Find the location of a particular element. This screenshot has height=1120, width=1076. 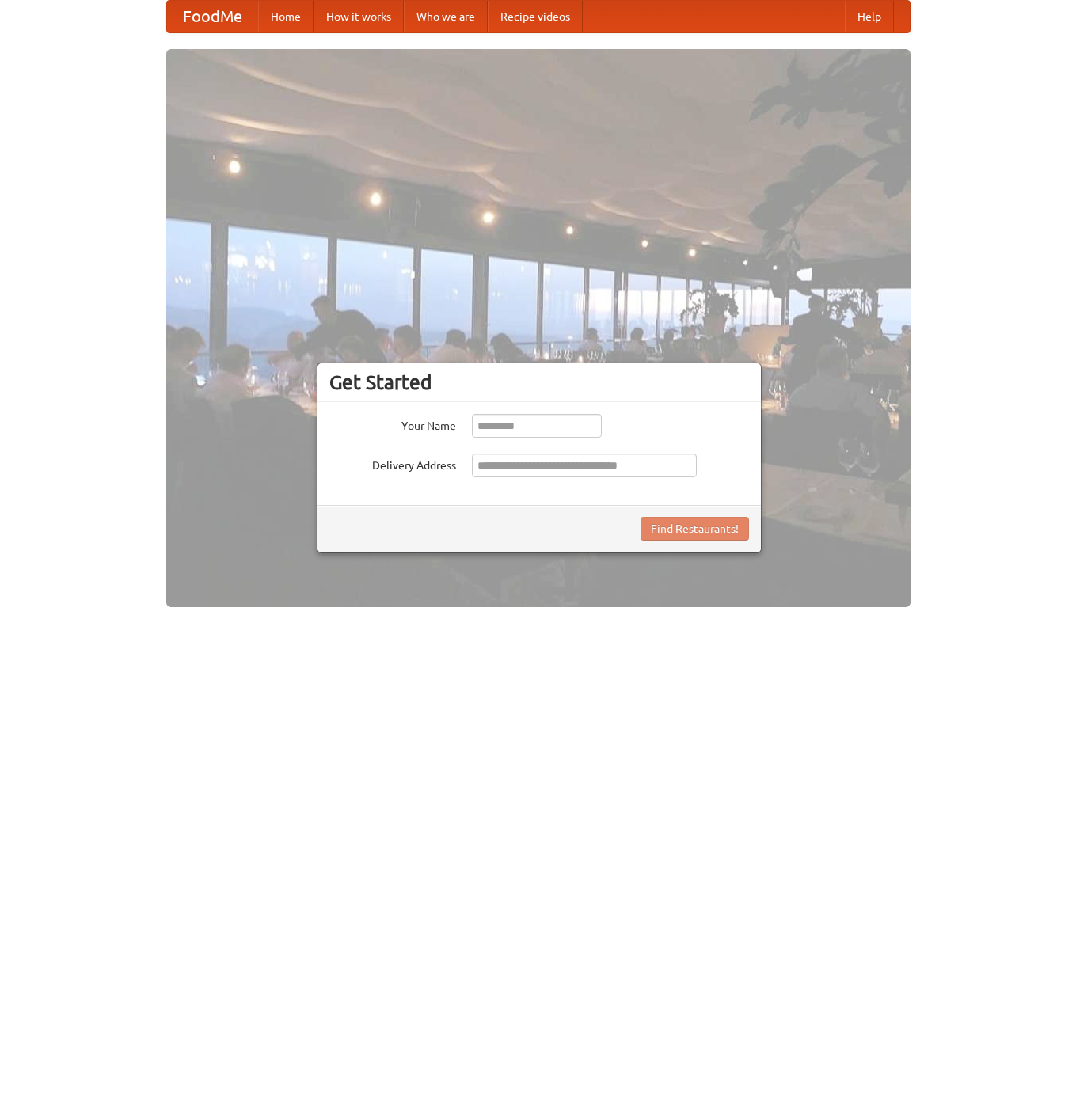

a: Home is located at coordinates (286, 16).